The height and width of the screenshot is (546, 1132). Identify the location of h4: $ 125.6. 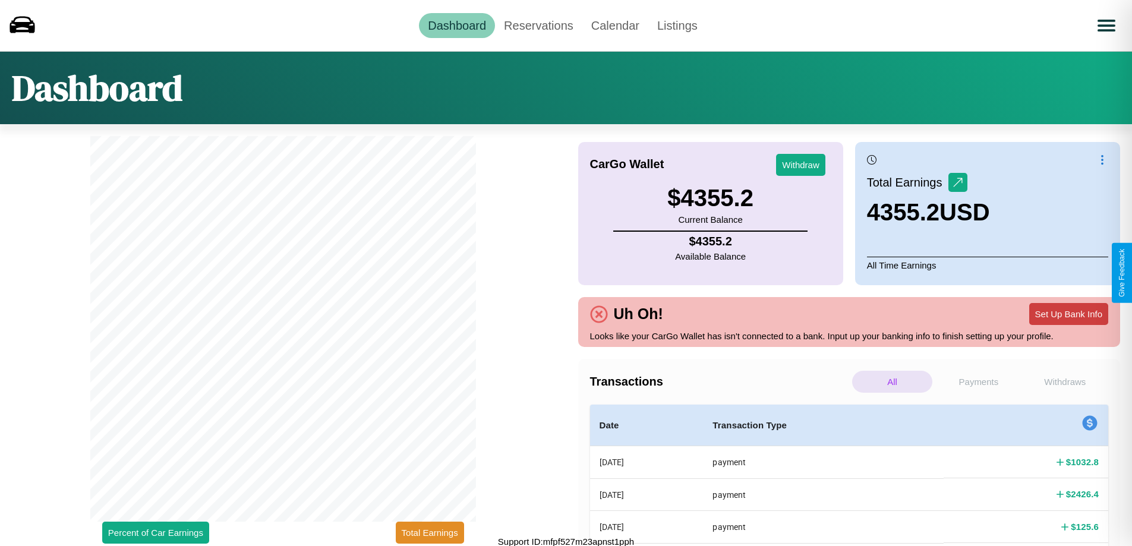
(1084, 526).